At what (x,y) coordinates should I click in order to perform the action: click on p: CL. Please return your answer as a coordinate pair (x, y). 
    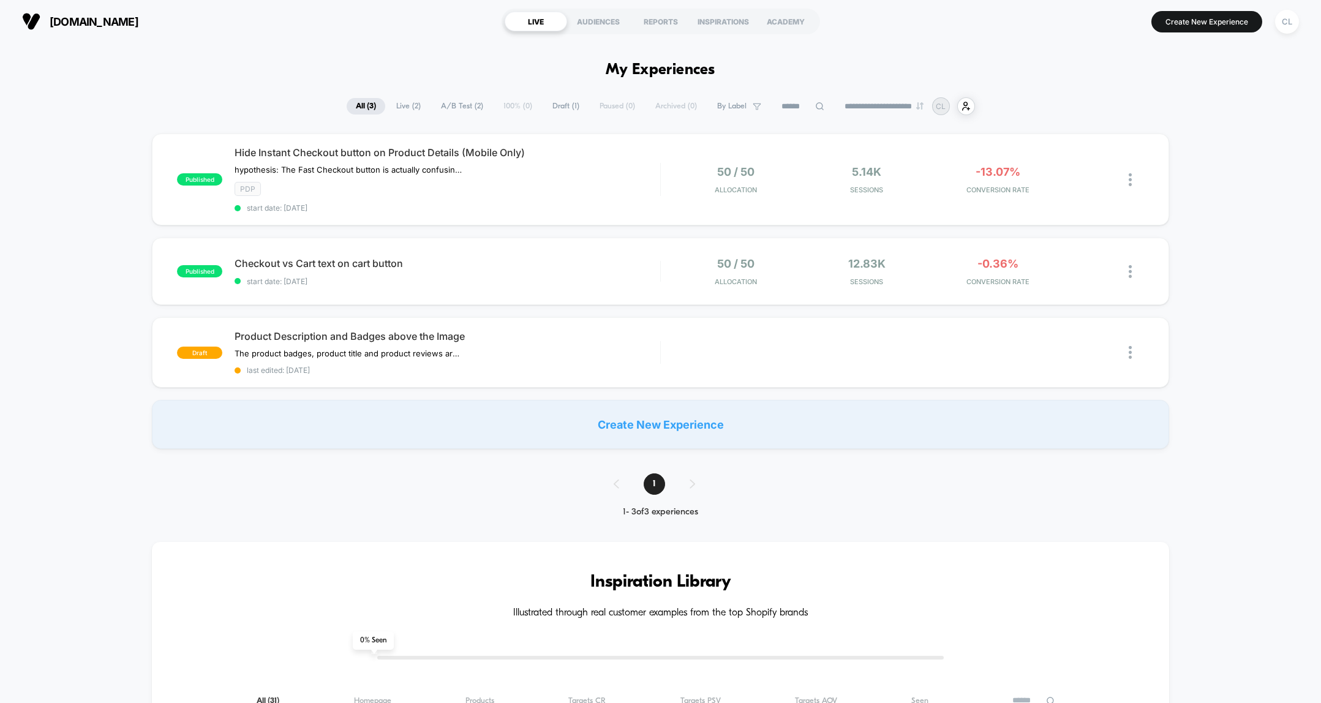
    Looking at the image, I should click on (940, 106).